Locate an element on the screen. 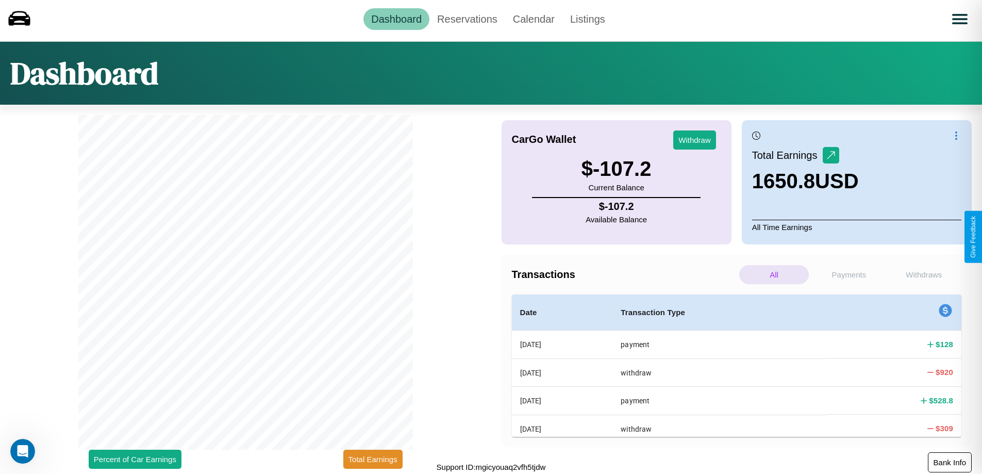  button: Withdraw is located at coordinates (694, 140).